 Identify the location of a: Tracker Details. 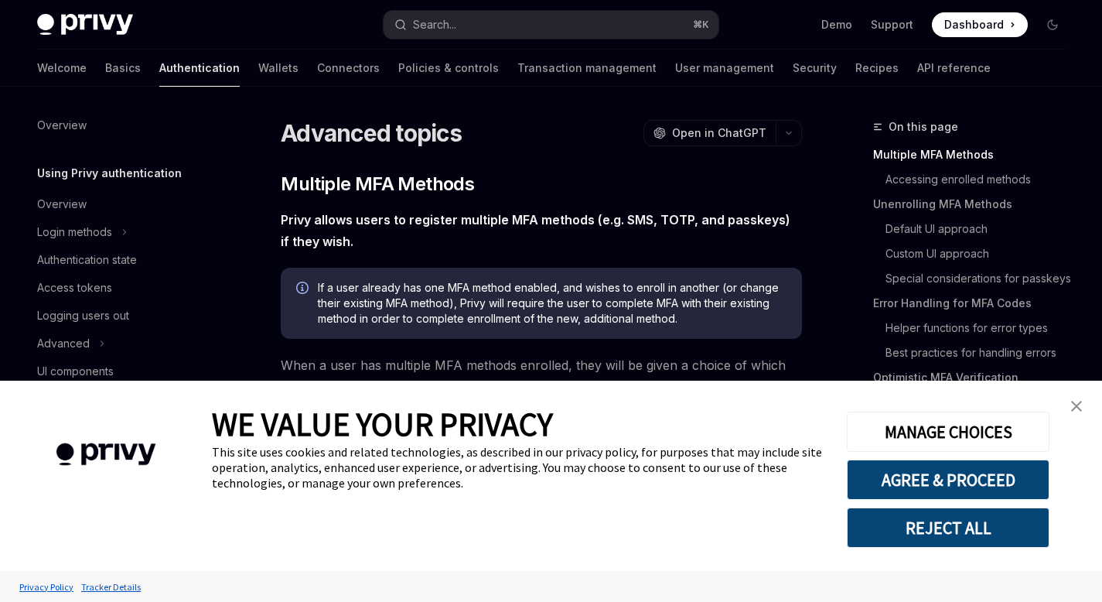
(111, 586).